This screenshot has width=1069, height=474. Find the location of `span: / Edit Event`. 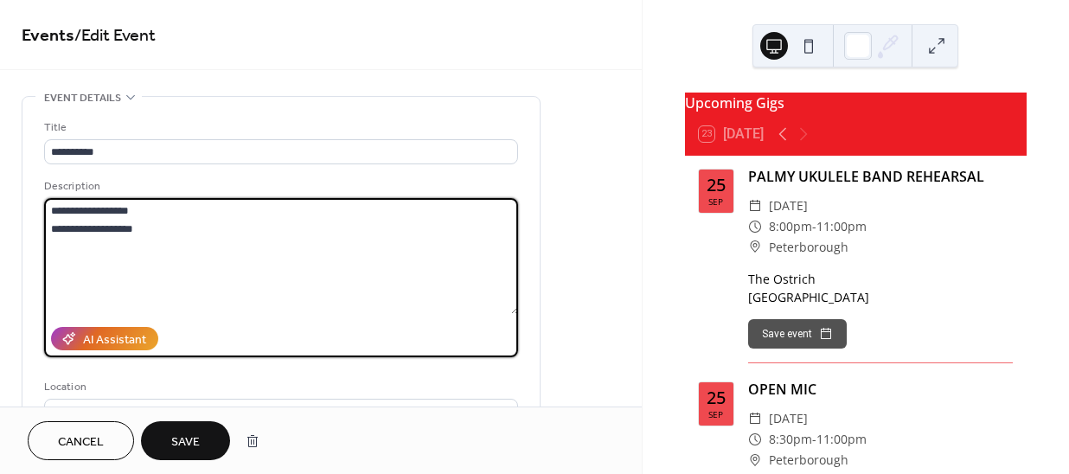

span: / Edit Event is located at coordinates (115, 35).